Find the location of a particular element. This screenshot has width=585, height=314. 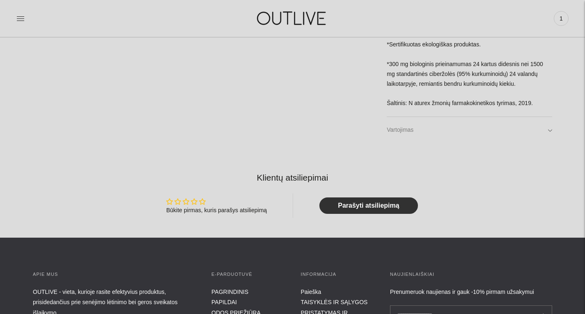

img: OUTLIVE is located at coordinates (292, 18).